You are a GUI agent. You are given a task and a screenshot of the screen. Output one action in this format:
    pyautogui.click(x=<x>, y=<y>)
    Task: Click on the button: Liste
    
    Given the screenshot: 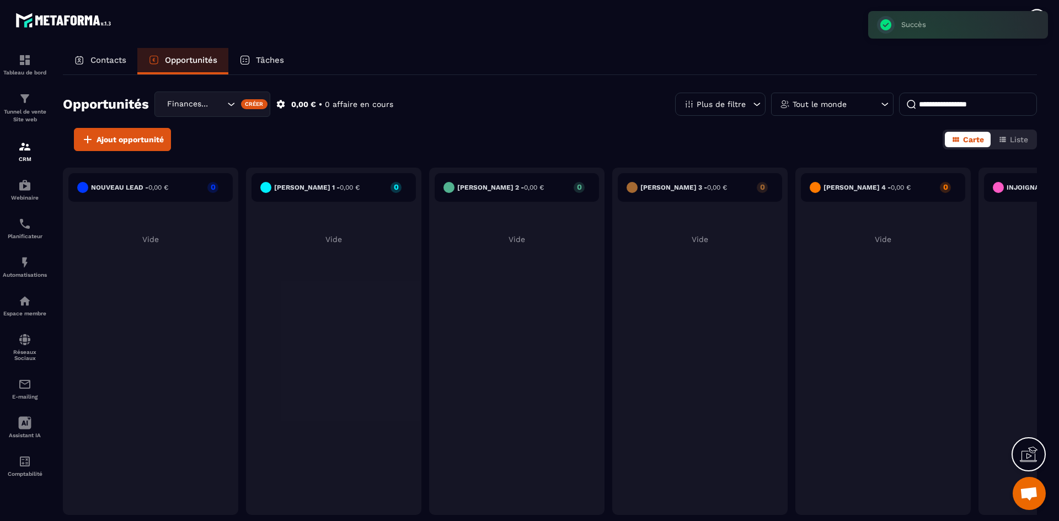 What is the action you would take?
    pyautogui.click(x=1013, y=139)
    